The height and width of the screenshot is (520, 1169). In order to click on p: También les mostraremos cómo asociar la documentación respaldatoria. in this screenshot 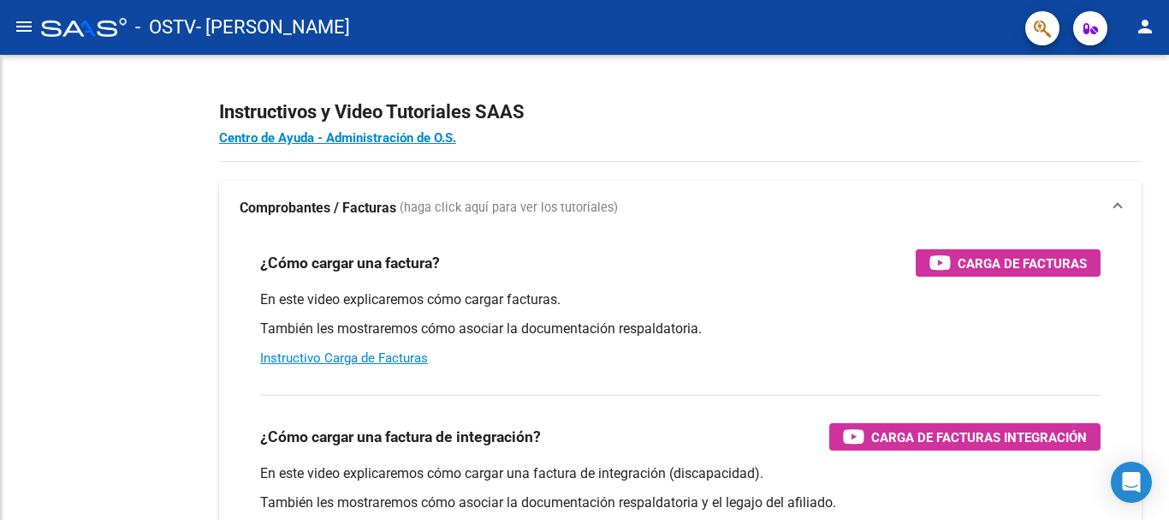, I will do `click(681, 329)`.